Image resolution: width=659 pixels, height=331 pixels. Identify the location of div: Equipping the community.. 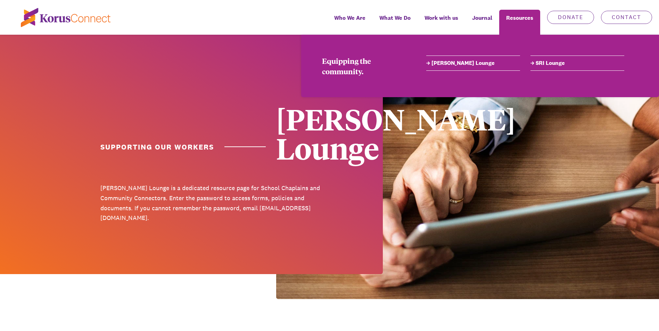
(364, 66).